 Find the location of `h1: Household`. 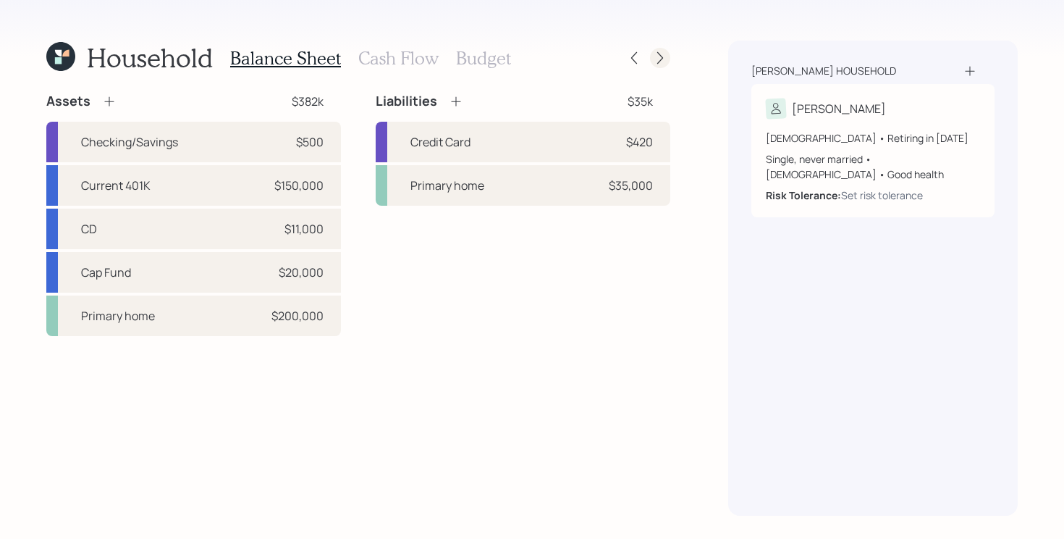

h1: Household is located at coordinates (150, 57).